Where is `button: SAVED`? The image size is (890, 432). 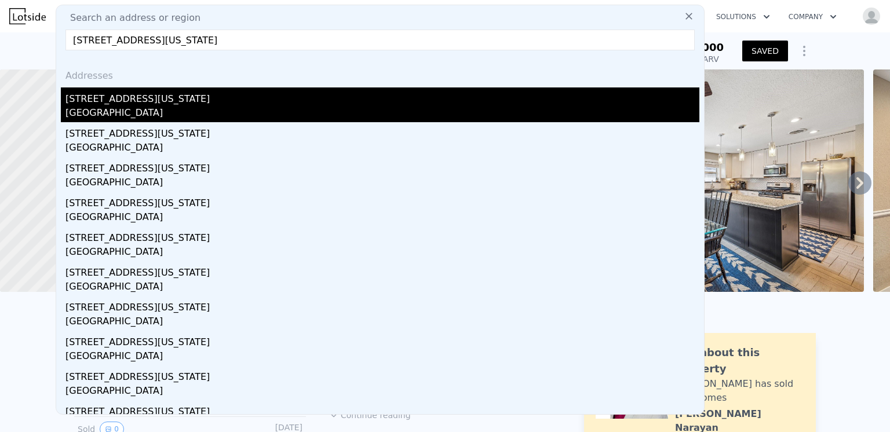
button: SAVED is located at coordinates (765, 51).